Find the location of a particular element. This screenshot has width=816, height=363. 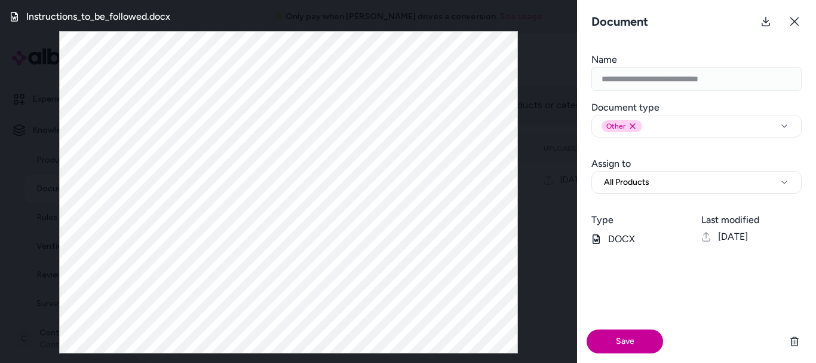

h3: Instructions_to_be_followed.docx is located at coordinates (98, 17).